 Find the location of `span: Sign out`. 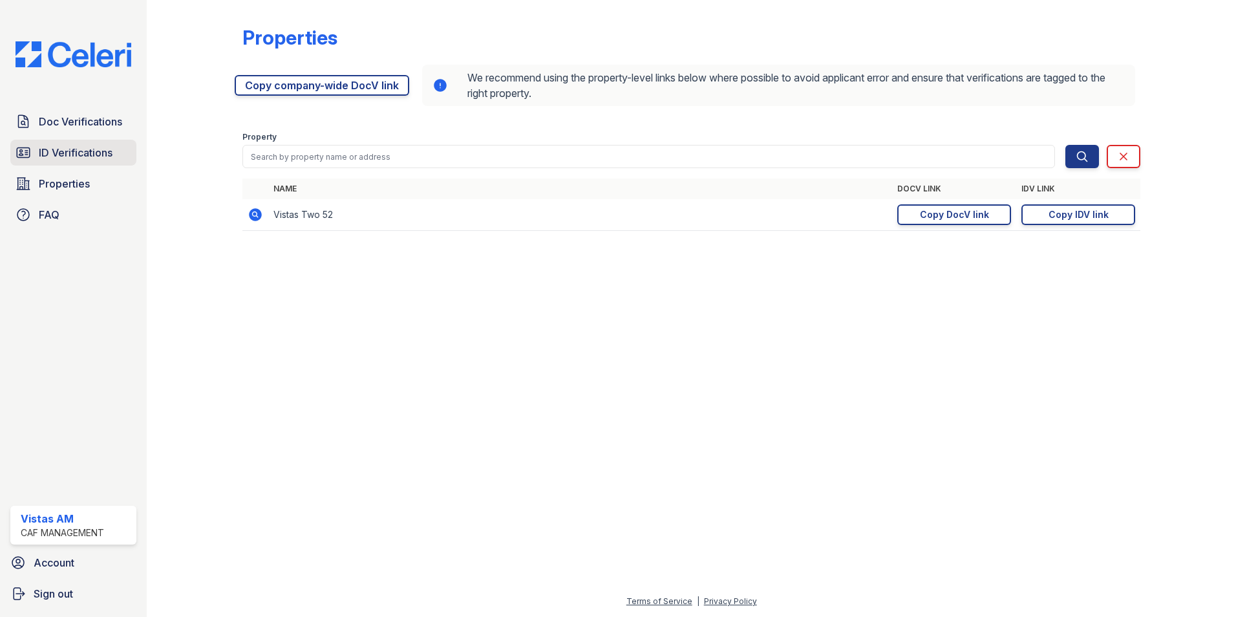

span: Sign out is located at coordinates (53, 594).